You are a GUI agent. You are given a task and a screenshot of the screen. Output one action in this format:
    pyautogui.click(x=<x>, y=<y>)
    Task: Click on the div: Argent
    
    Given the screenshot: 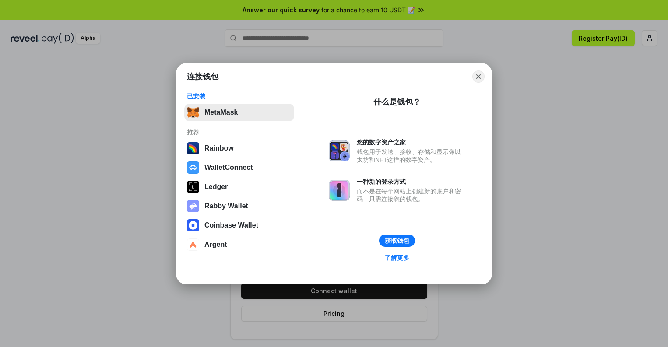 What is the action you would take?
    pyautogui.click(x=216, y=245)
    